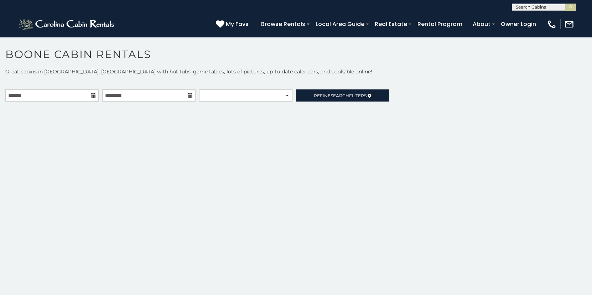 Image resolution: width=592 pixels, height=295 pixels. Describe the element at coordinates (233, 24) in the screenshot. I see `a: My Favs` at that location.